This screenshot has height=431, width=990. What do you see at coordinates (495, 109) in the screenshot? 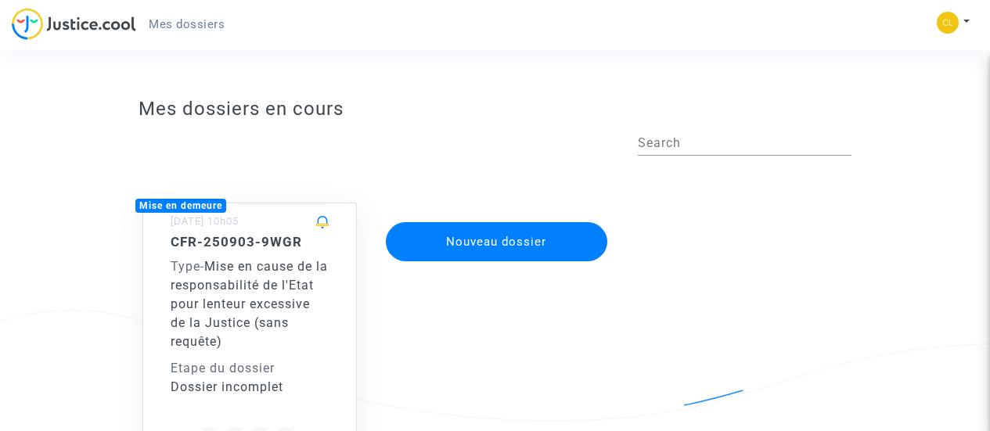
I see `h3: Mes dossiers en cours` at bounding box center [495, 109].